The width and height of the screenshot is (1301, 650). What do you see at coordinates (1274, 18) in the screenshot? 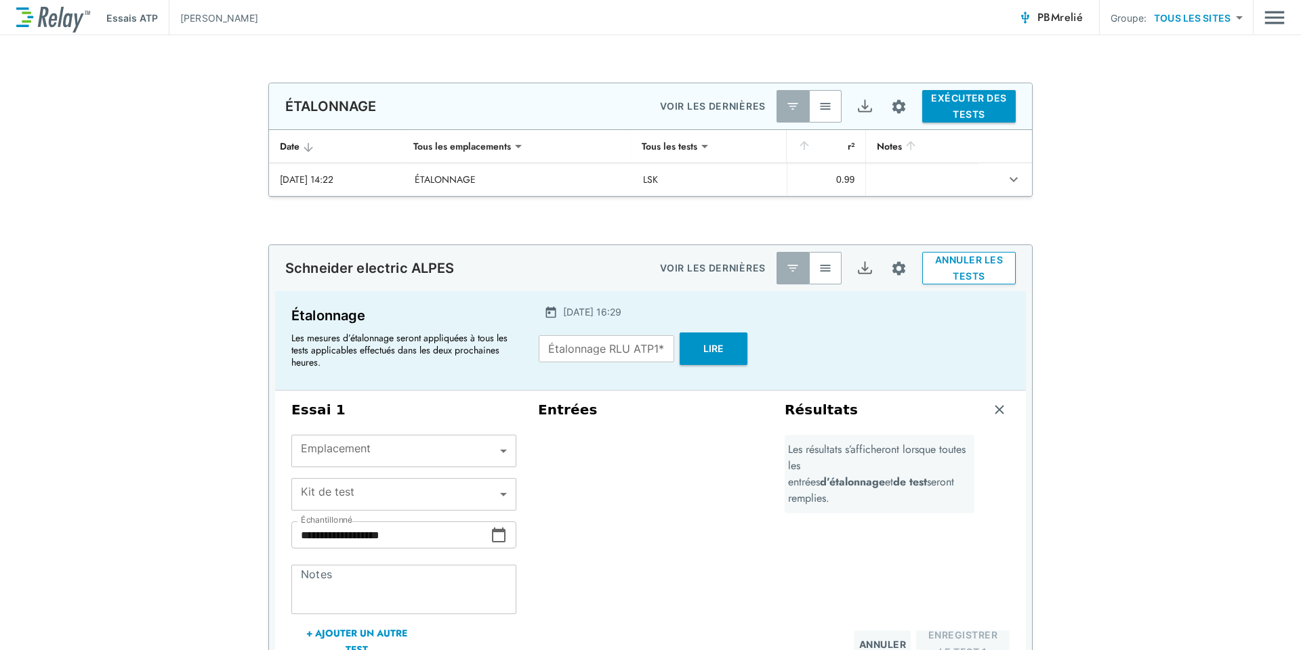
I see `button: Menu principal` at bounding box center [1274, 18].